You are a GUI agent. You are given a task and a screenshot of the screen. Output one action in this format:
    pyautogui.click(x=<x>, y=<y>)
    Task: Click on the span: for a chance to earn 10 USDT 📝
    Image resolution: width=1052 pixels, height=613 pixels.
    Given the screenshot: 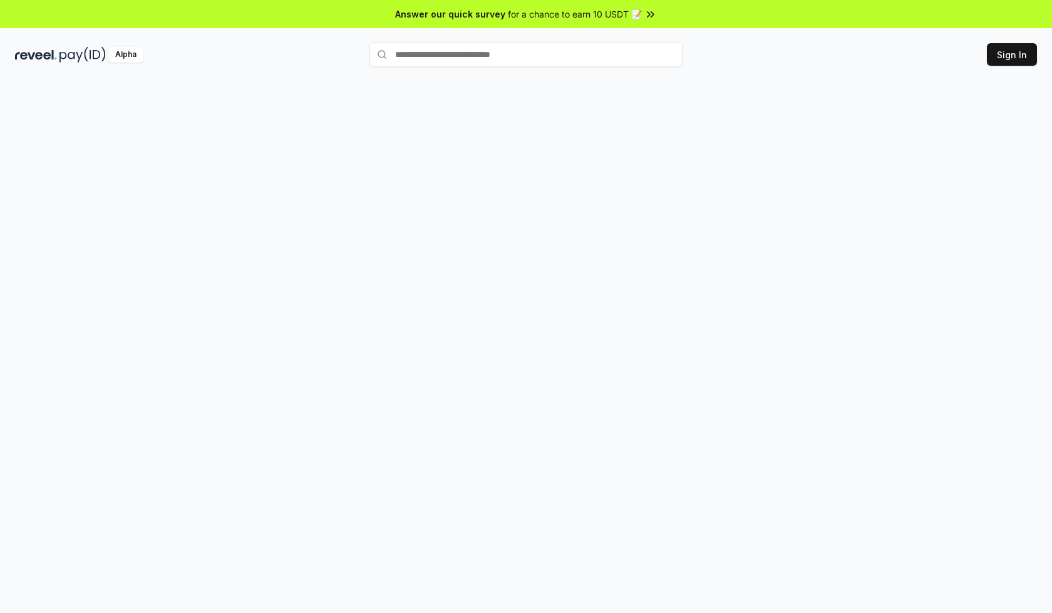 What is the action you would take?
    pyautogui.click(x=575, y=14)
    